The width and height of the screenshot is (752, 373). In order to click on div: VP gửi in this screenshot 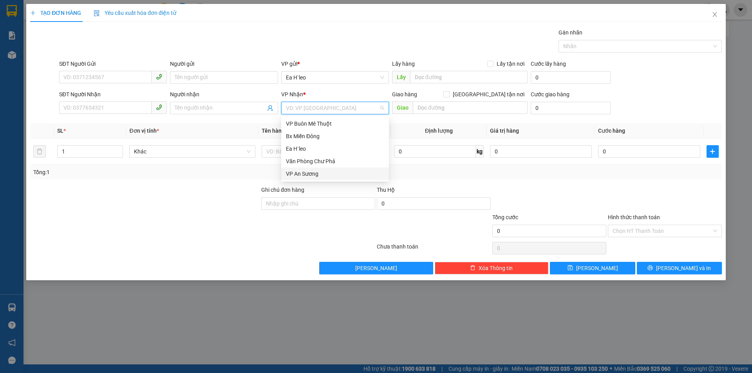, I will do `click(335, 64)`.